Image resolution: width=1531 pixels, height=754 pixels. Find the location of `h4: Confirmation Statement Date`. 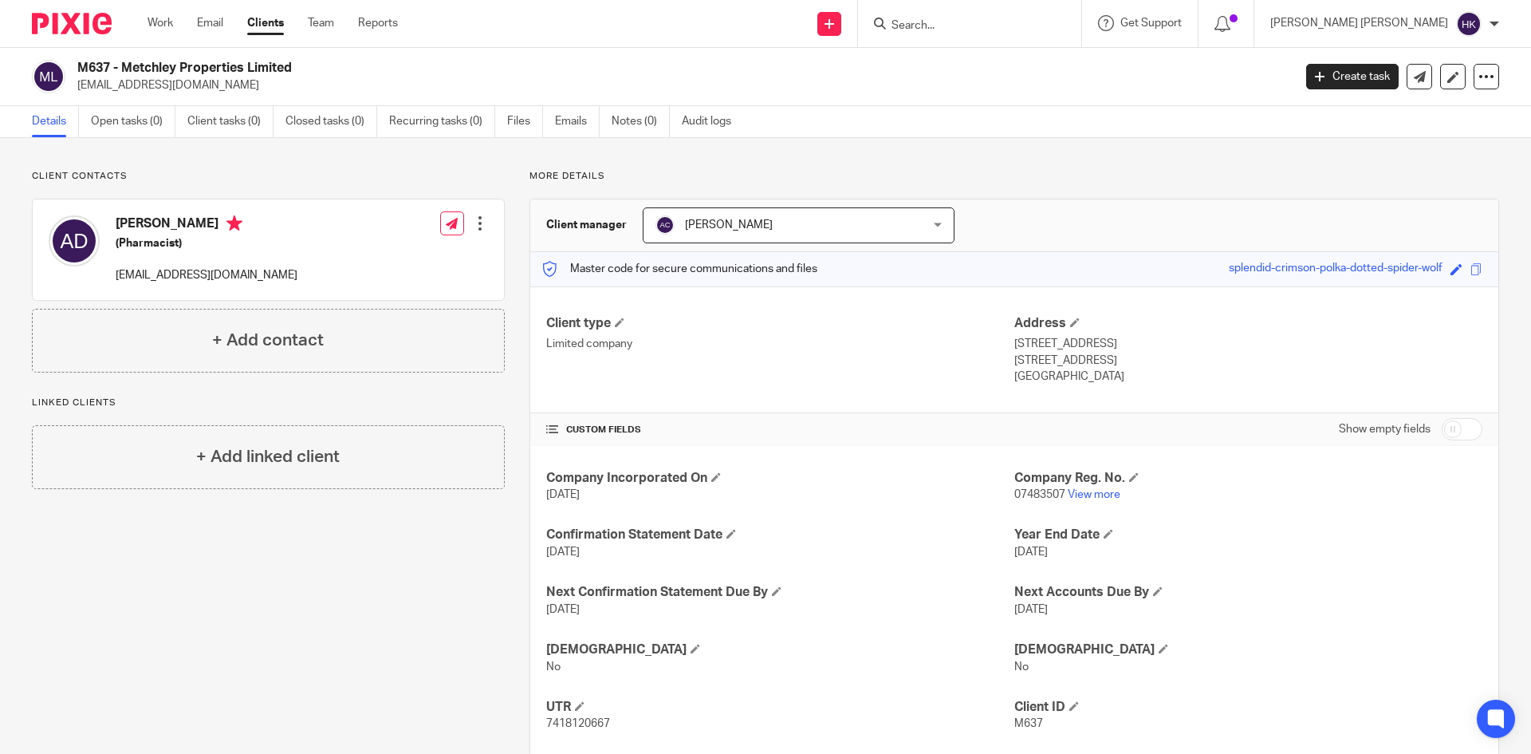

h4: Confirmation Statement Date is located at coordinates (780, 534).